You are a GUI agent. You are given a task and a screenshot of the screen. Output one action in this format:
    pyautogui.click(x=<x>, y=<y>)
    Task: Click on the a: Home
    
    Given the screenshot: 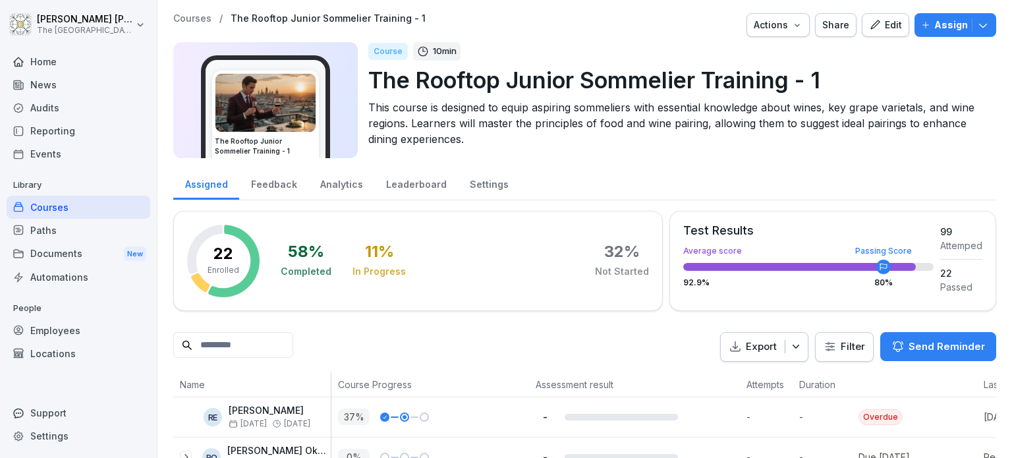 What is the action you would take?
    pyautogui.click(x=78, y=61)
    